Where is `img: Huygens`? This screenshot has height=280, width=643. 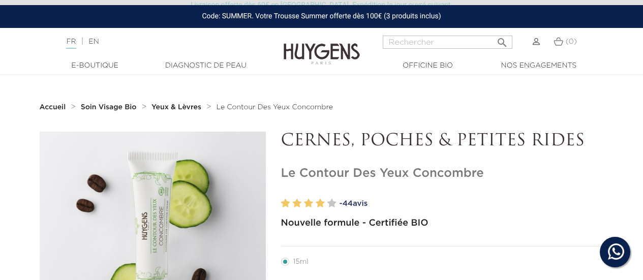 img: Huygens is located at coordinates (322, 46).